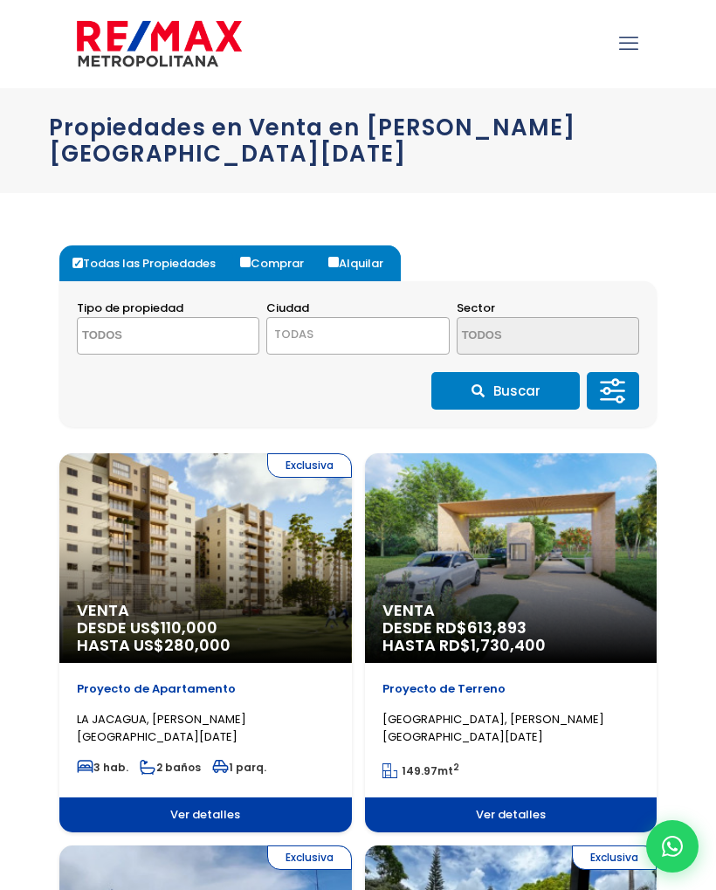  What do you see at coordinates (159, 44) in the screenshot?
I see `img: remax-metropolitana-logo` at bounding box center [159, 44].